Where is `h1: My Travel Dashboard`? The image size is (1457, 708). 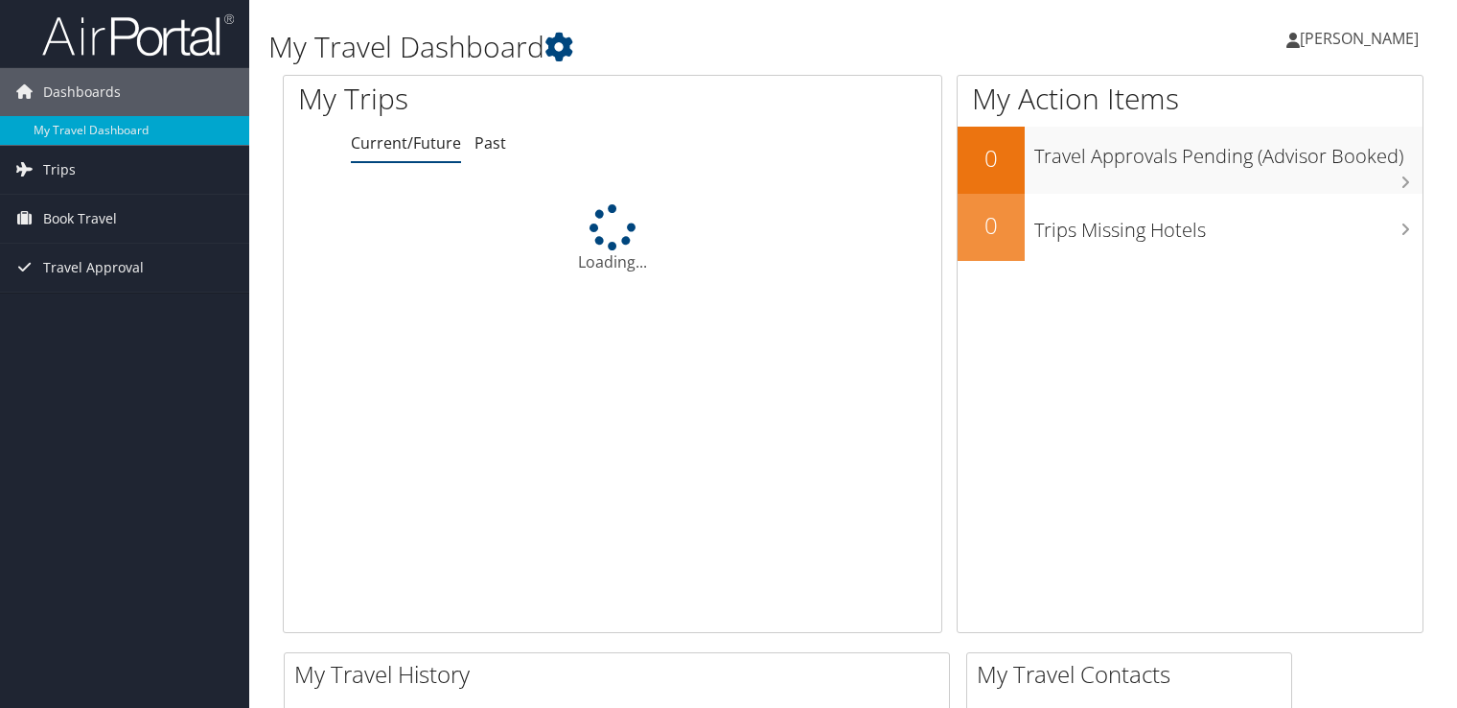
h1: My Travel Dashboard is located at coordinates (658, 47).